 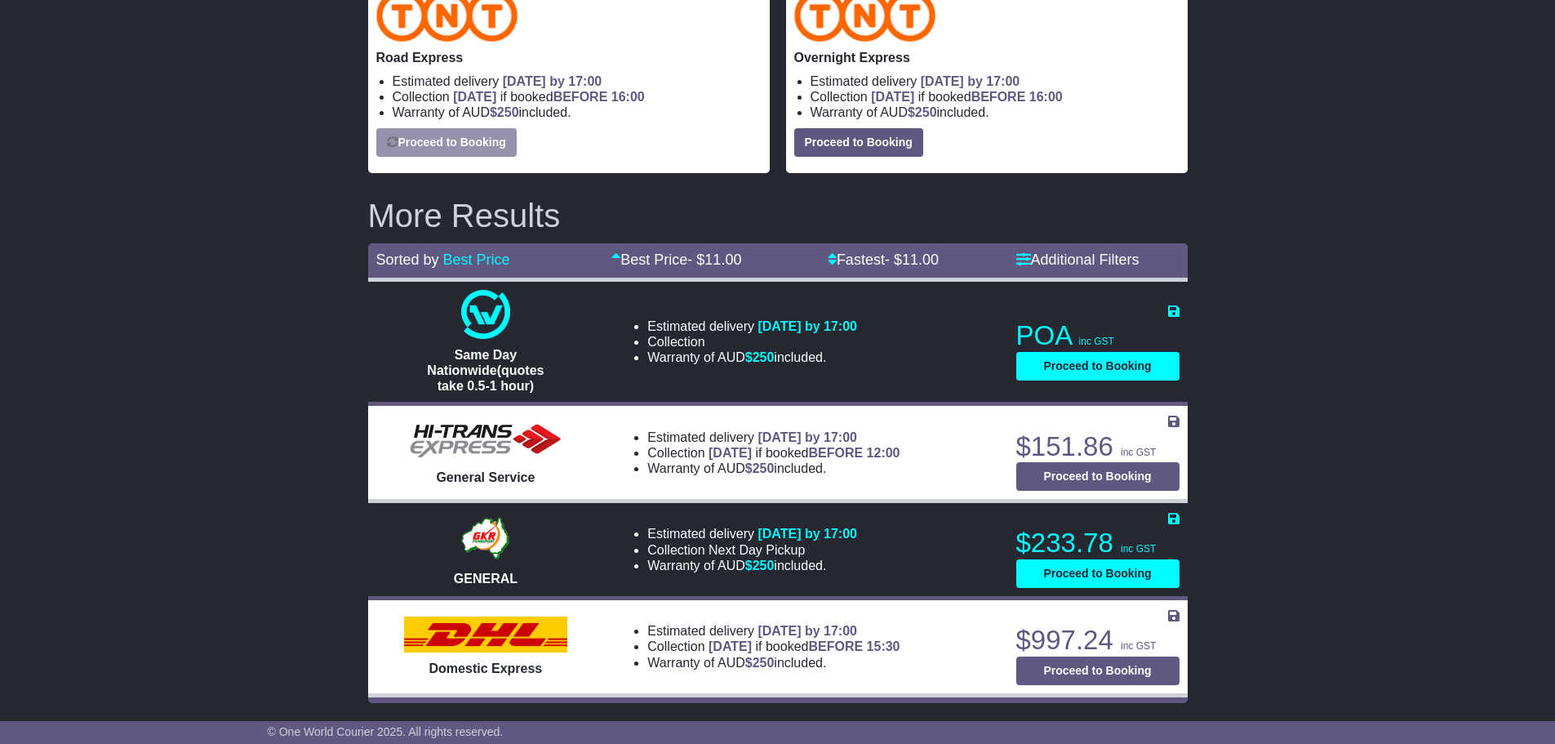 I want to click on a: Additional Filters, so click(x=1077, y=260).